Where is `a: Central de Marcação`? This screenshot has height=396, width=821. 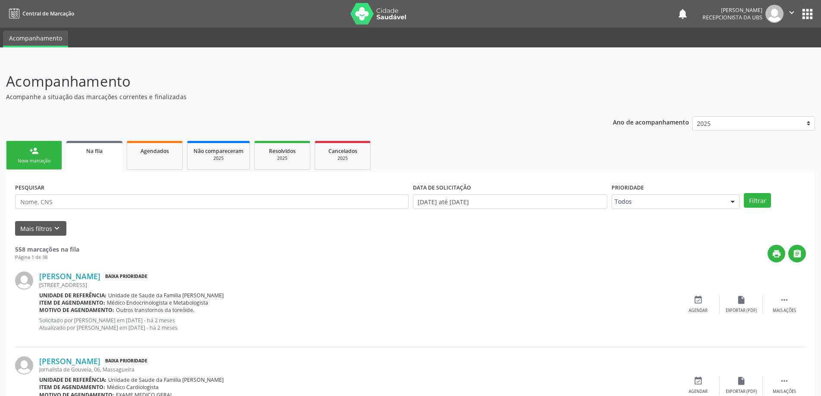
a: Central de Marcação is located at coordinates (40, 13).